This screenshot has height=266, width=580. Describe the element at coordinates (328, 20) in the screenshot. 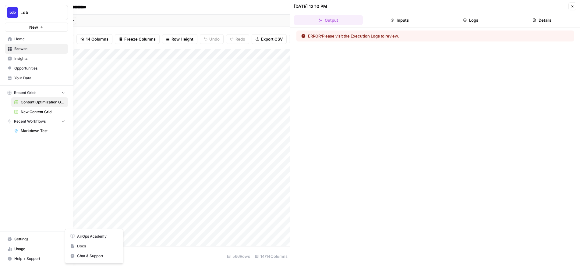

I see `button: Output` at that location.